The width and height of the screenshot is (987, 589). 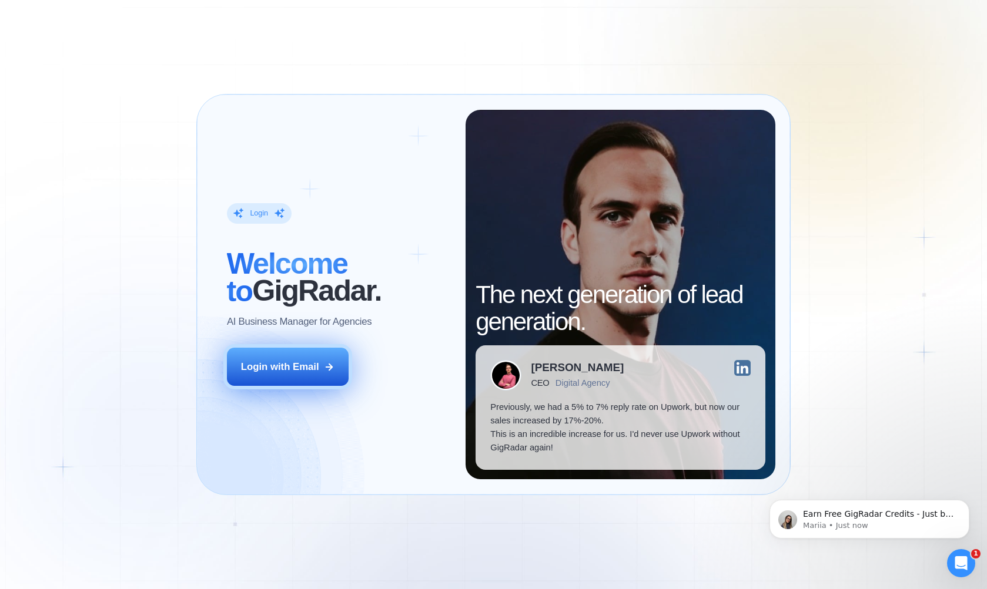 I want to click on p: Earn Free GigRadar Credits - Just by Sharing Your Story! 💬 Want more credits for sending proposal..., so click(x=127, y=39).